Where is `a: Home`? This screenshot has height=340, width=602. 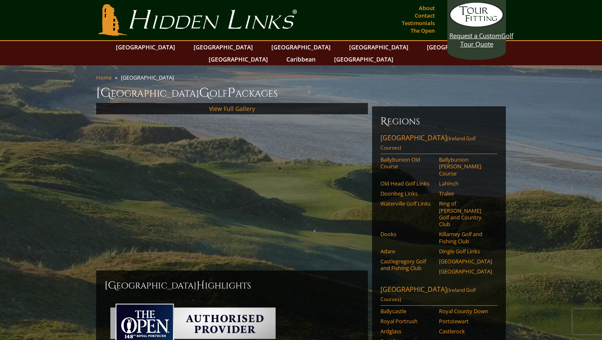 a: Home is located at coordinates (104, 77).